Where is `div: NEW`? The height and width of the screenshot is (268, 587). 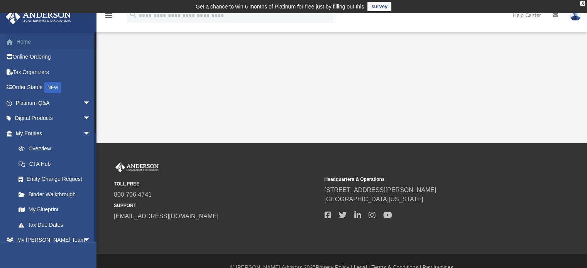
div: NEW is located at coordinates (53, 88).